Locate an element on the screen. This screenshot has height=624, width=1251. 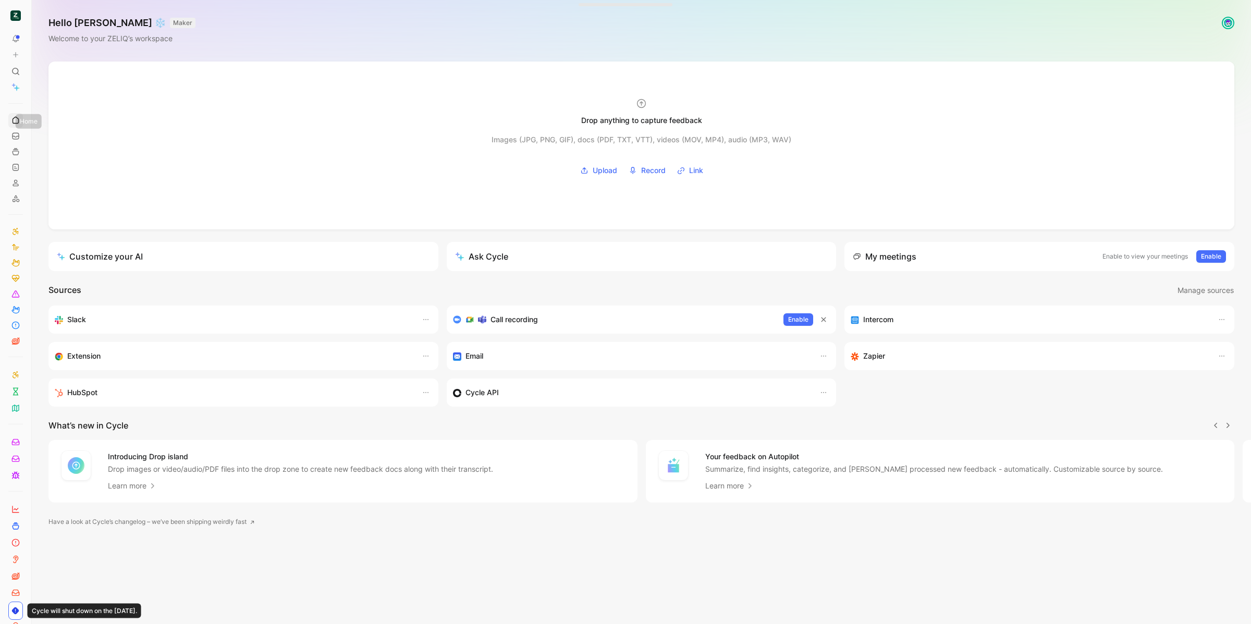
h3: Extension is located at coordinates (84, 356).